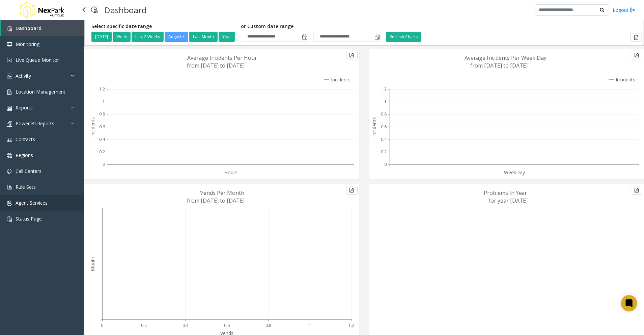  What do you see at coordinates (23, 76) in the screenshot?
I see `span: Activity` at bounding box center [23, 76].